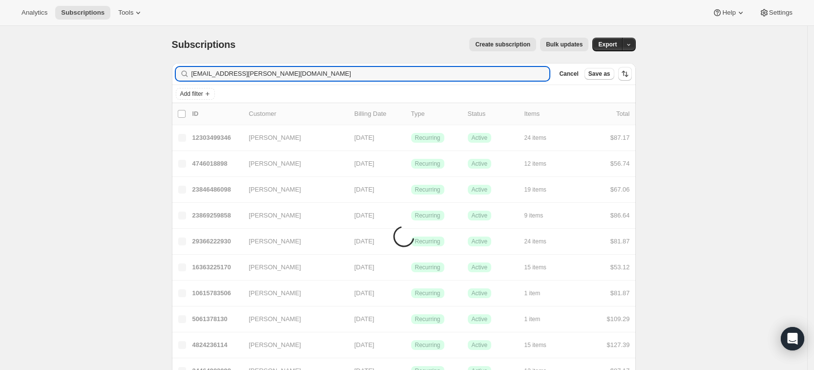  Describe the element at coordinates (370, 74) in the screenshot. I see `input: Filter subscribers` at that location.